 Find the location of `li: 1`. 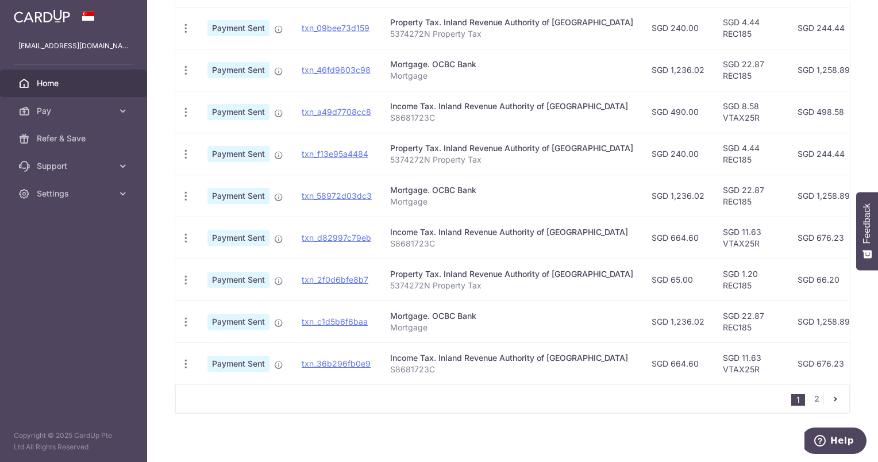

li: 1 is located at coordinates (798, 400).